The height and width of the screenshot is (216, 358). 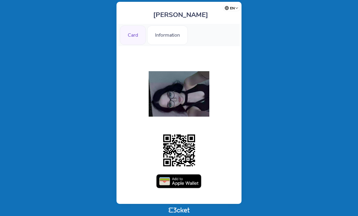 I want to click on img: transparent_placeholder.3f4e7402.png, so click(x=179, y=150).